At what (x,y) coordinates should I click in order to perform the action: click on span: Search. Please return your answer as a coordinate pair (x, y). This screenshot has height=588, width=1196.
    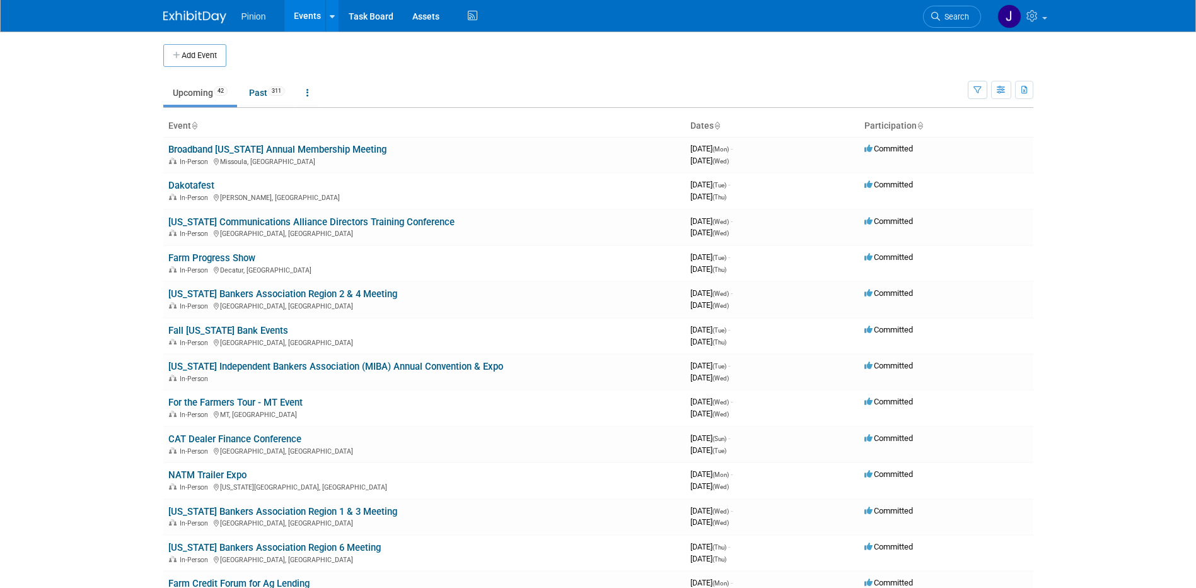
    Looking at the image, I should click on (955, 16).